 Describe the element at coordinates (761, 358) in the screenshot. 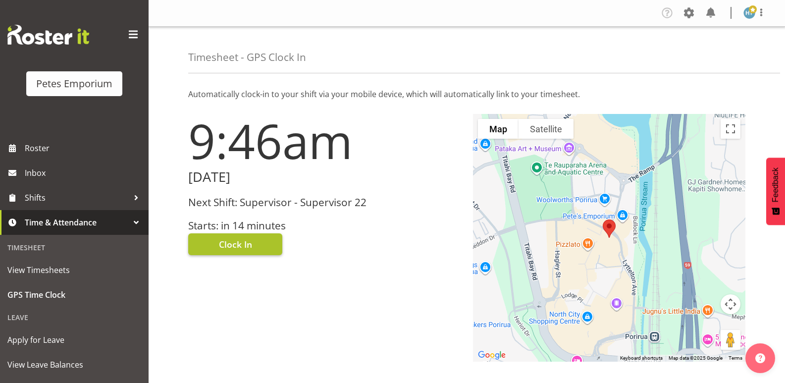

I see `img: help-xxl-2.png` at that location.